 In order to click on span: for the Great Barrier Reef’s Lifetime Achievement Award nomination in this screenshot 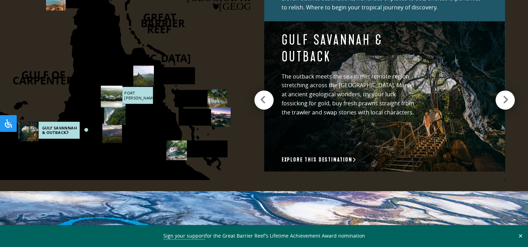, I will do `click(264, 236)`.